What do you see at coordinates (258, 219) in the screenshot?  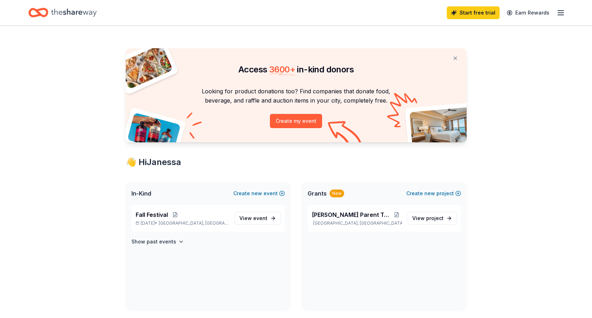 I see `a: View event` at bounding box center [258, 219].